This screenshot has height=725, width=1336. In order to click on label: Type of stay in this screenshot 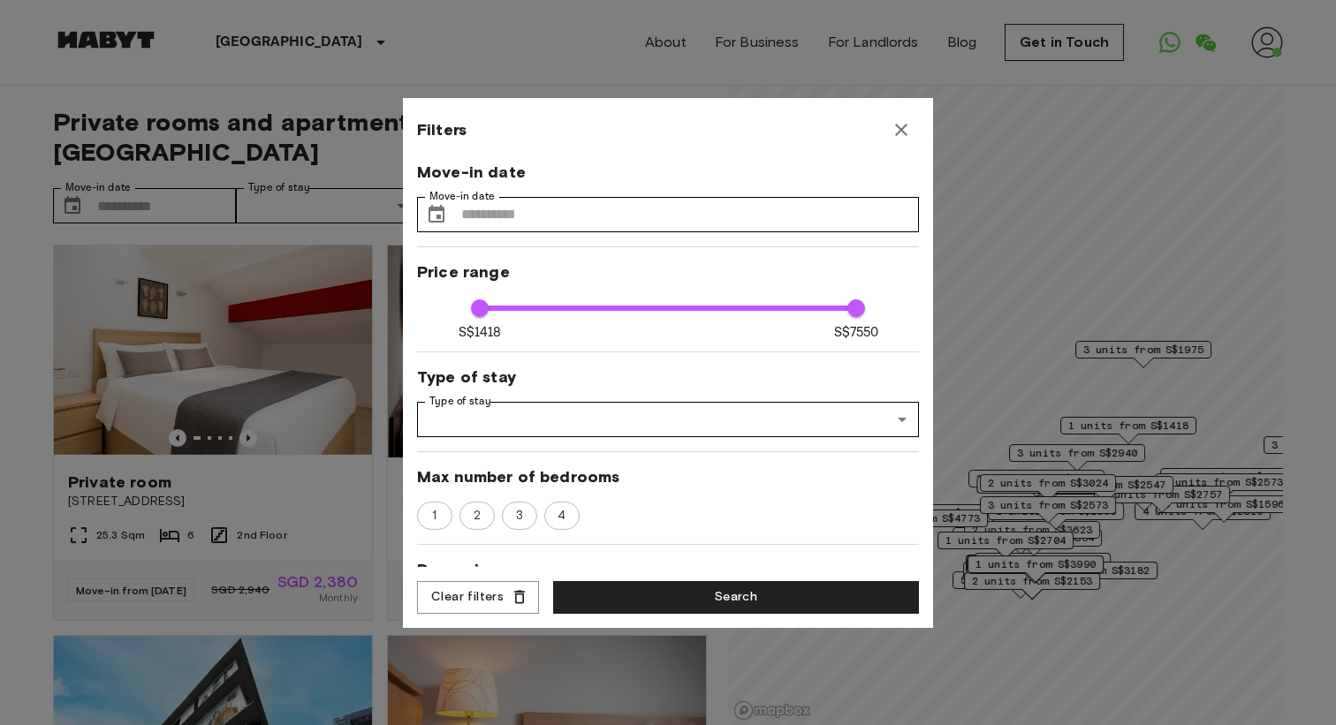, I will do `click(460, 401)`.